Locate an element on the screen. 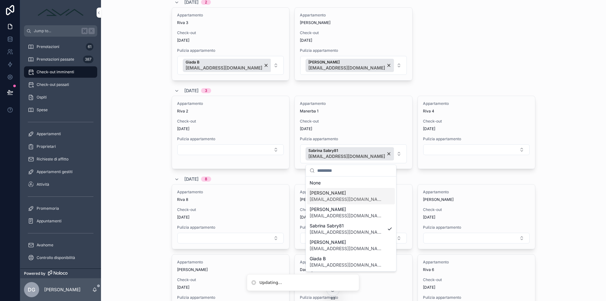 Image resolution: width=606 pixels, height=301 pixels. a: Prenotazioni passate387 is located at coordinates (61, 59).